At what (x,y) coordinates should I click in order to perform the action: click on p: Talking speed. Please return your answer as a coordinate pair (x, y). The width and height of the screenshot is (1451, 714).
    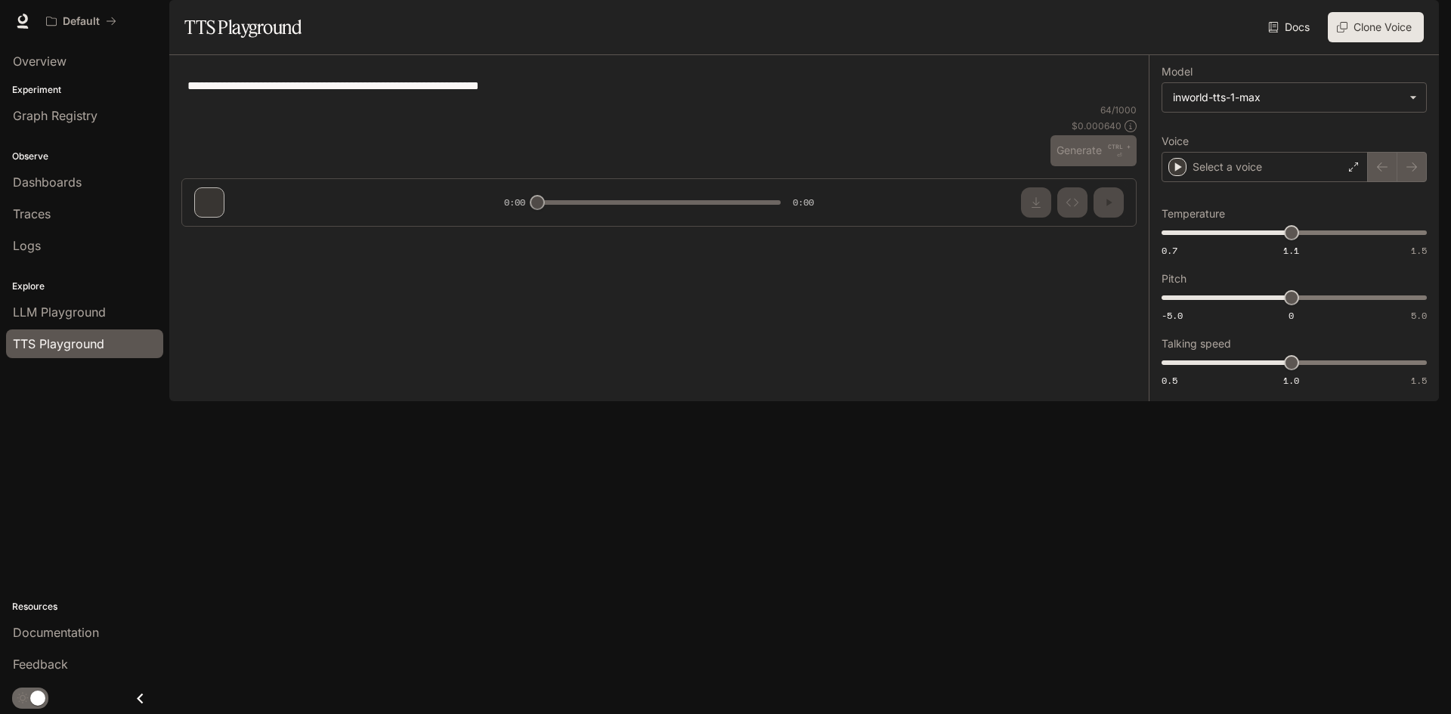
    Looking at the image, I should click on (1196, 344).